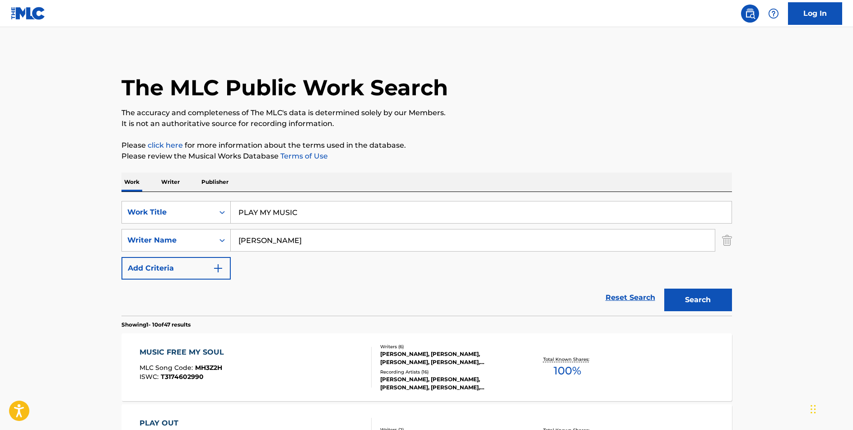 The height and width of the screenshot is (430, 853). I want to click on form: Search Form, so click(427, 258).